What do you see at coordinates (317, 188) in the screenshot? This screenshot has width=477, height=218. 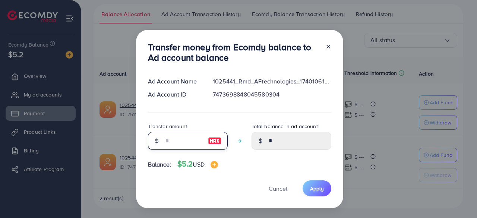 I see `span: Apply` at bounding box center [317, 188].